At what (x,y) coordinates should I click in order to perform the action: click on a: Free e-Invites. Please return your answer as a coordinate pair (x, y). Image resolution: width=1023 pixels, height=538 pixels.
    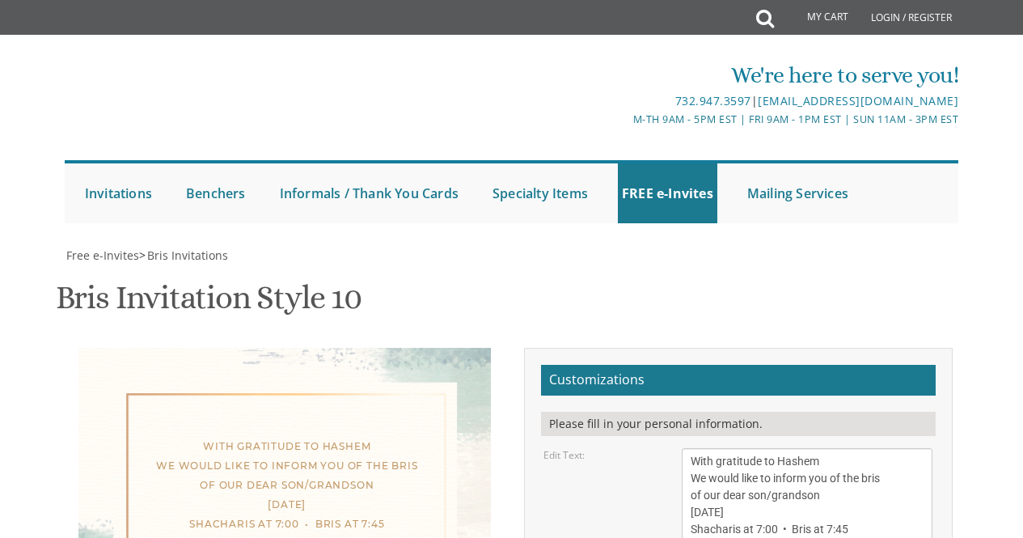
    Looking at the image, I should click on (102, 255).